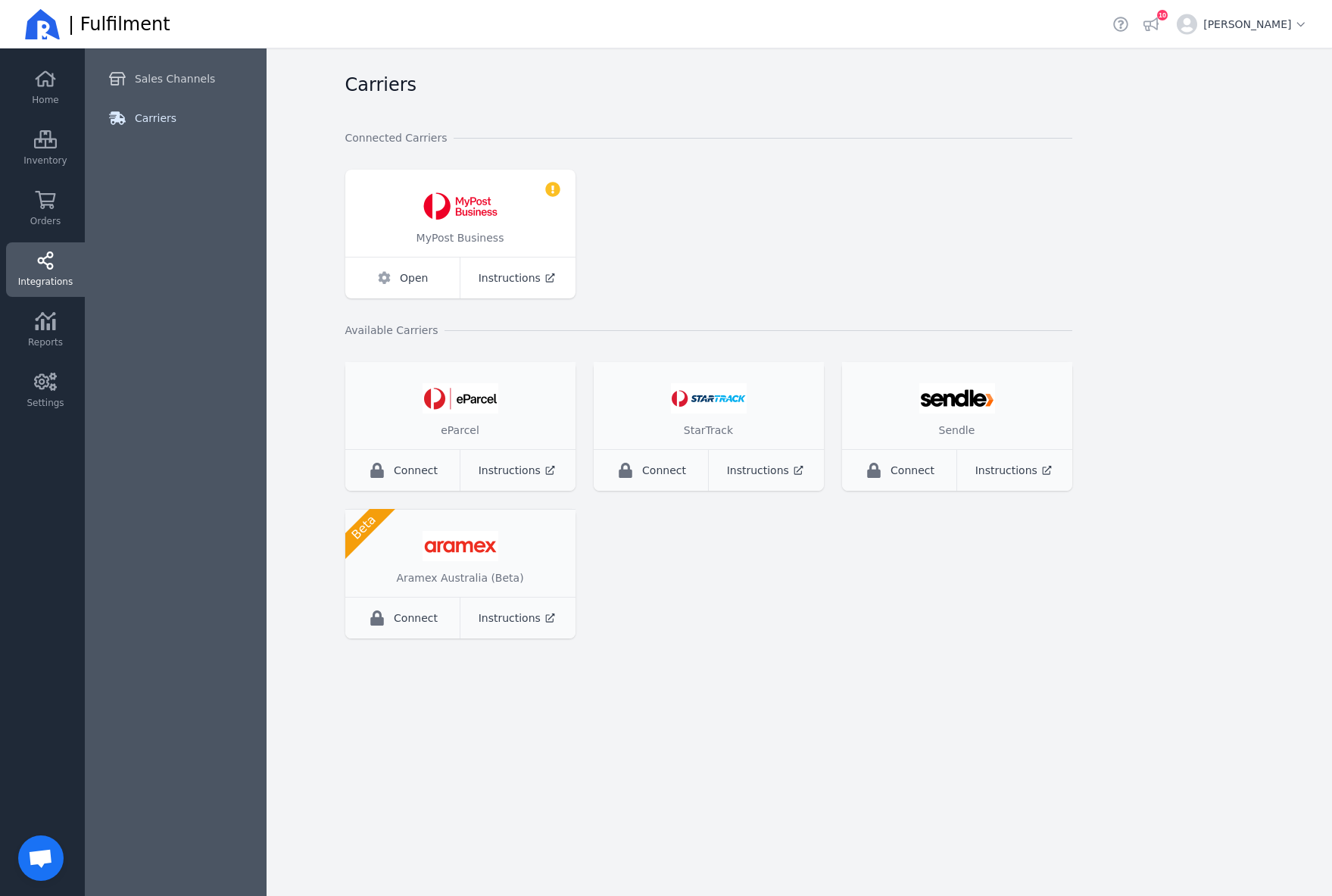 This screenshot has height=896, width=1332. What do you see at coordinates (176, 118) in the screenshot?
I see `a: Carriers` at bounding box center [176, 118].